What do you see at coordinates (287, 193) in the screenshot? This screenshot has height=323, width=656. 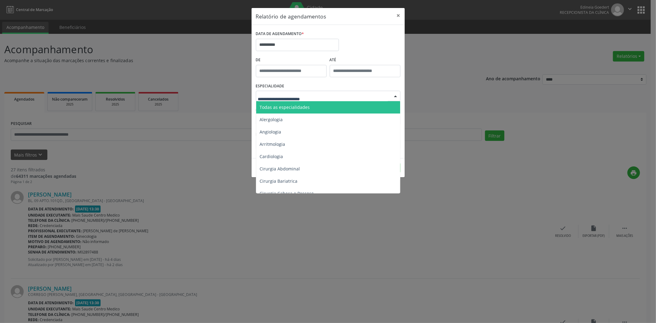 I see `span: Cirurgia Cabeça e Pescoço` at bounding box center [287, 193].